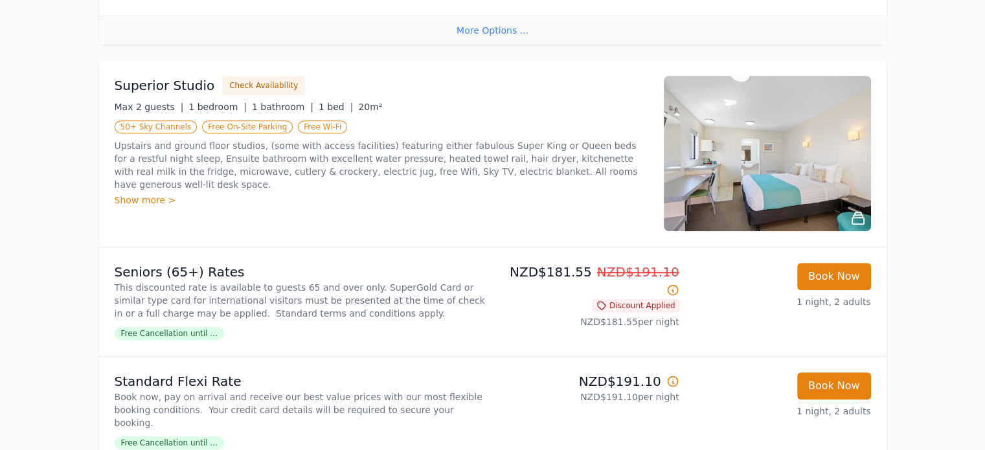 The image size is (985, 450). I want to click on div: More Options ..., so click(493, 30).